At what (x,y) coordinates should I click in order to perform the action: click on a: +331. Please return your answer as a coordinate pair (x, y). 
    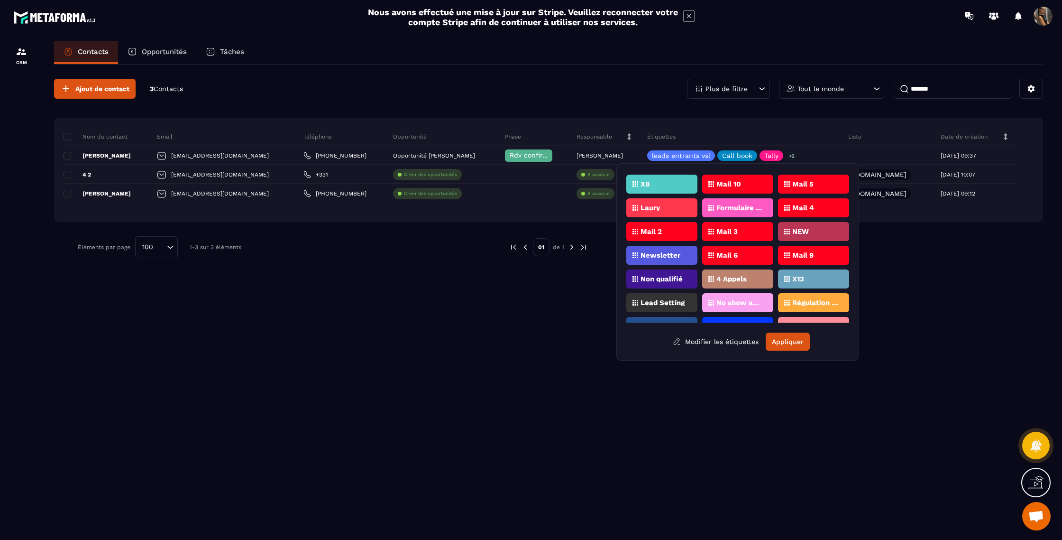
    Looking at the image, I should click on (316, 174).